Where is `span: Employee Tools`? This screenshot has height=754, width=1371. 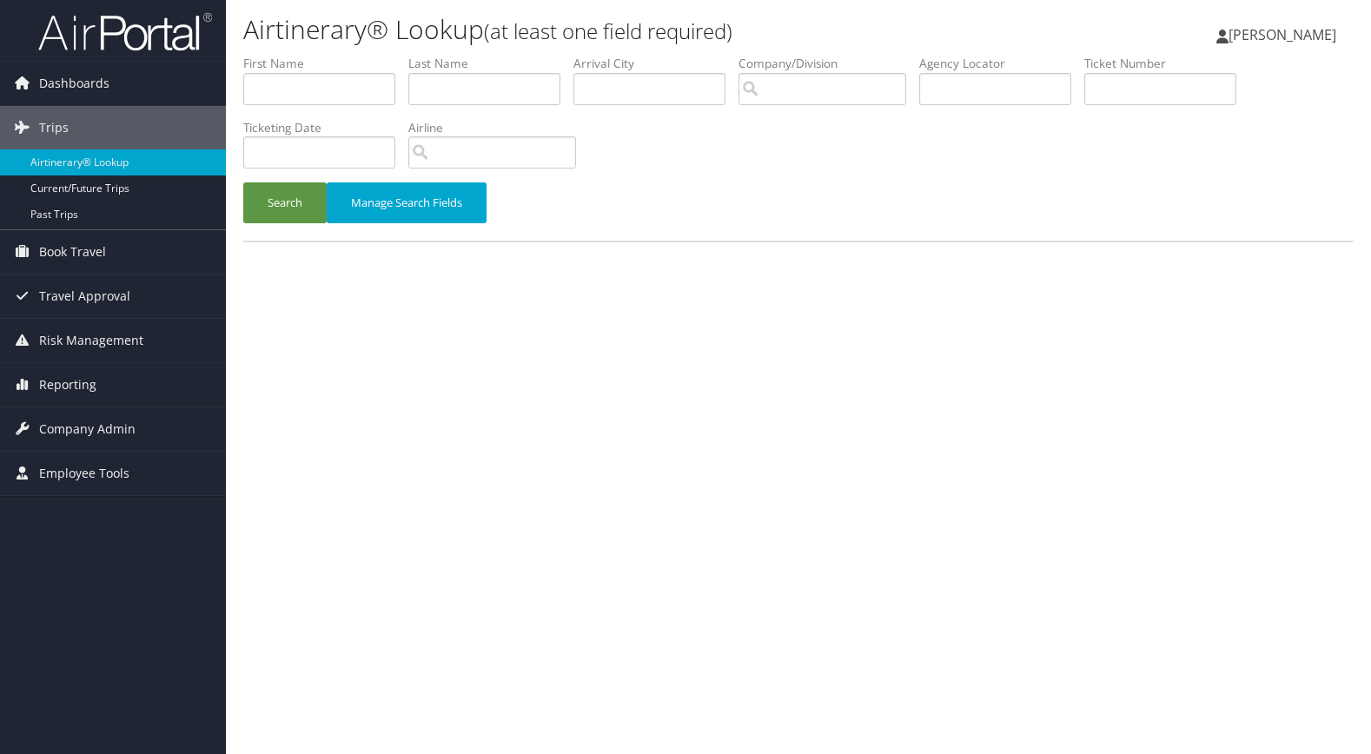 span: Employee Tools is located at coordinates (84, 473).